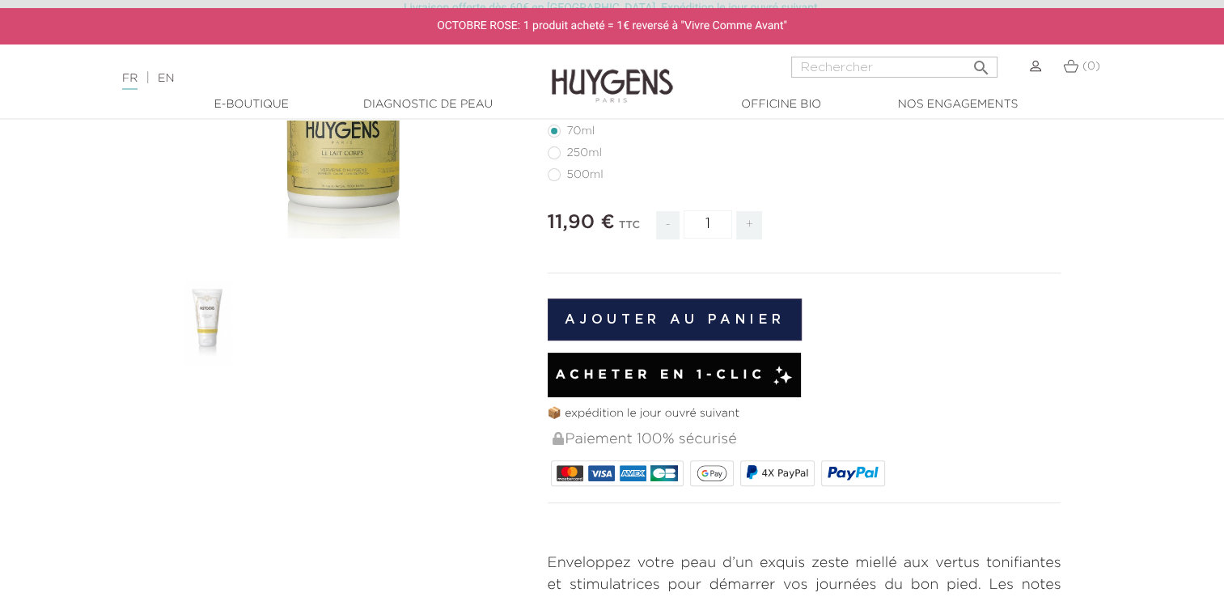 The image size is (1224, 597). Describe the element at coordinates (675, 320) in the screenshot. I see `button: Ajouter au panier` at that location.